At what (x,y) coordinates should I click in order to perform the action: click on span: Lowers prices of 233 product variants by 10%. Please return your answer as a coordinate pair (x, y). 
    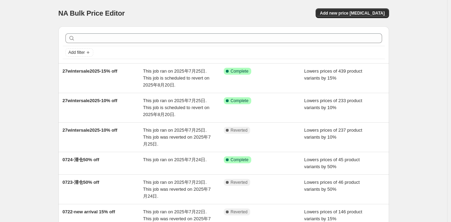
    Looking at the image, I should click on (333, 104).